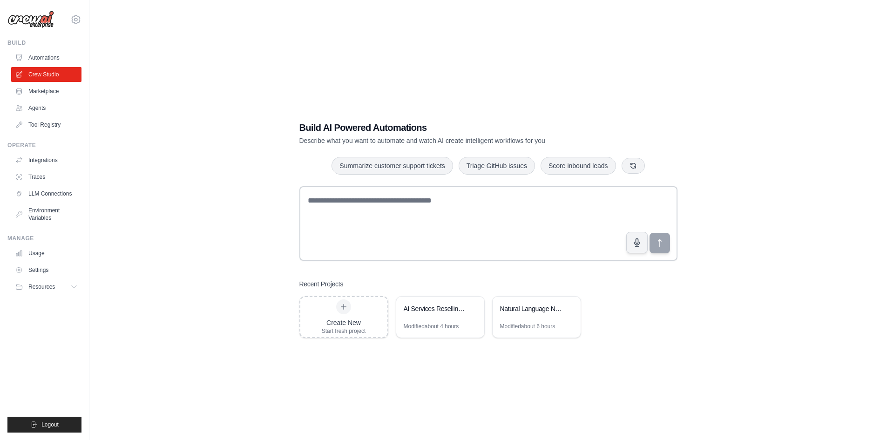 The height and width of the screenshot is (440, 887). What do you see at coordinates (46, 287) in the screenshot?
I see `button: Resources` at bounding box center [46, 287].